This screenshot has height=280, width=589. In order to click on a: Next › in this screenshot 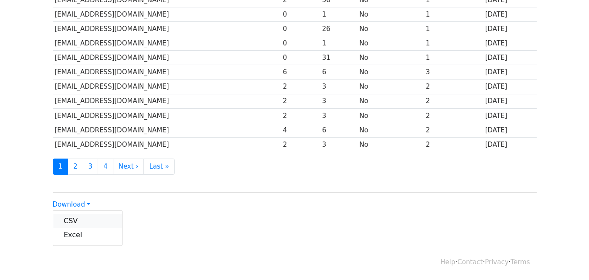, I will do `click(129, 166)`.